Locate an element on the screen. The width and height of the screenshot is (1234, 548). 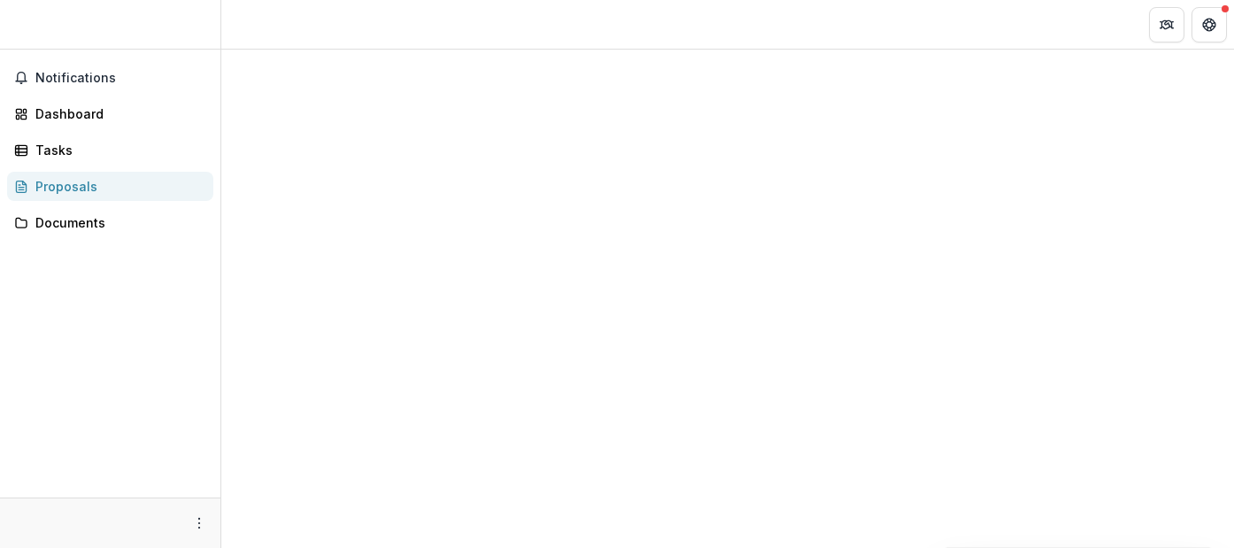
span: Notifications is located at coordinates (120, 78).